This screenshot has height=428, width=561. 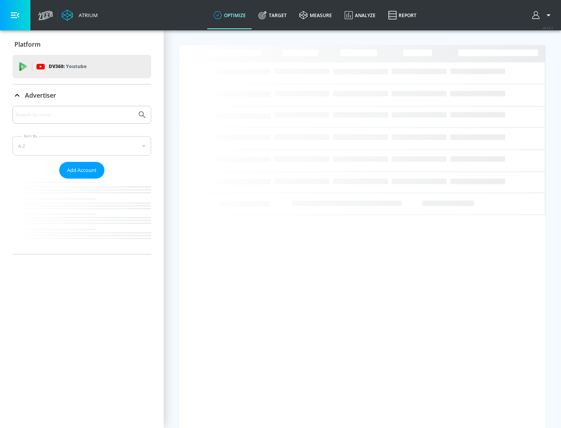 What do you see at coordinates (229, 15) in the screenshot?
I see `a: optimize` at bounding box center [229, 15].